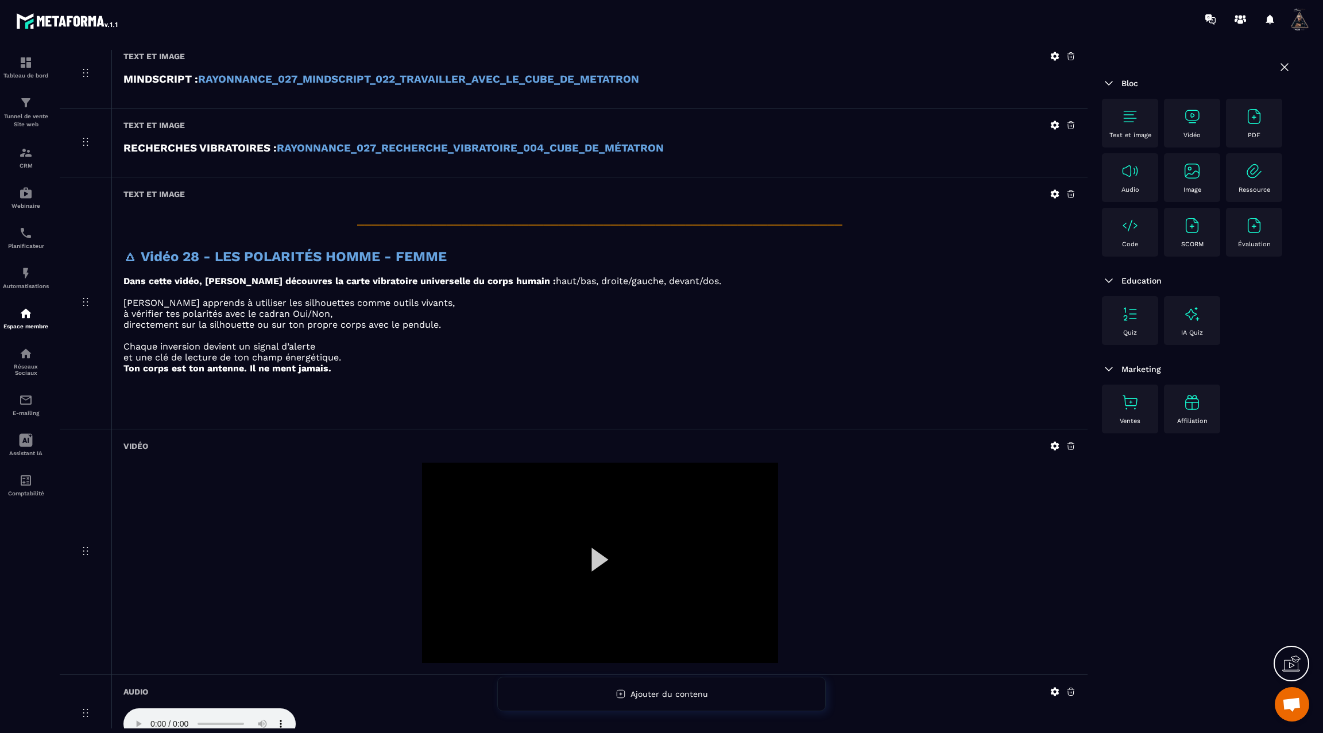 This screenshot has height=733, width=1323. Describe the element at coordinates (669, 694) in the screenshot. I see `span: Ajouter du contenu` at that location.